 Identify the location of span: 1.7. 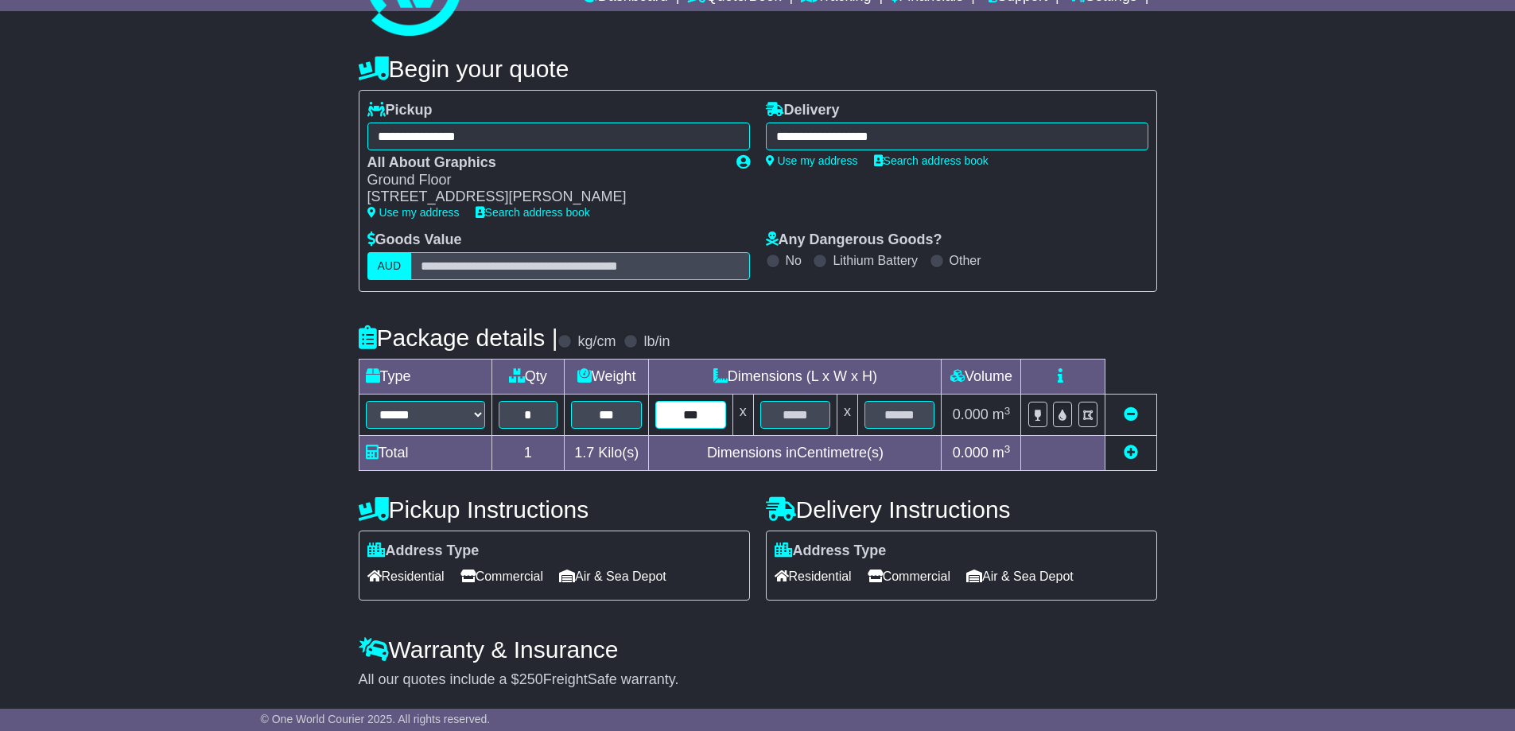
(584, 452).